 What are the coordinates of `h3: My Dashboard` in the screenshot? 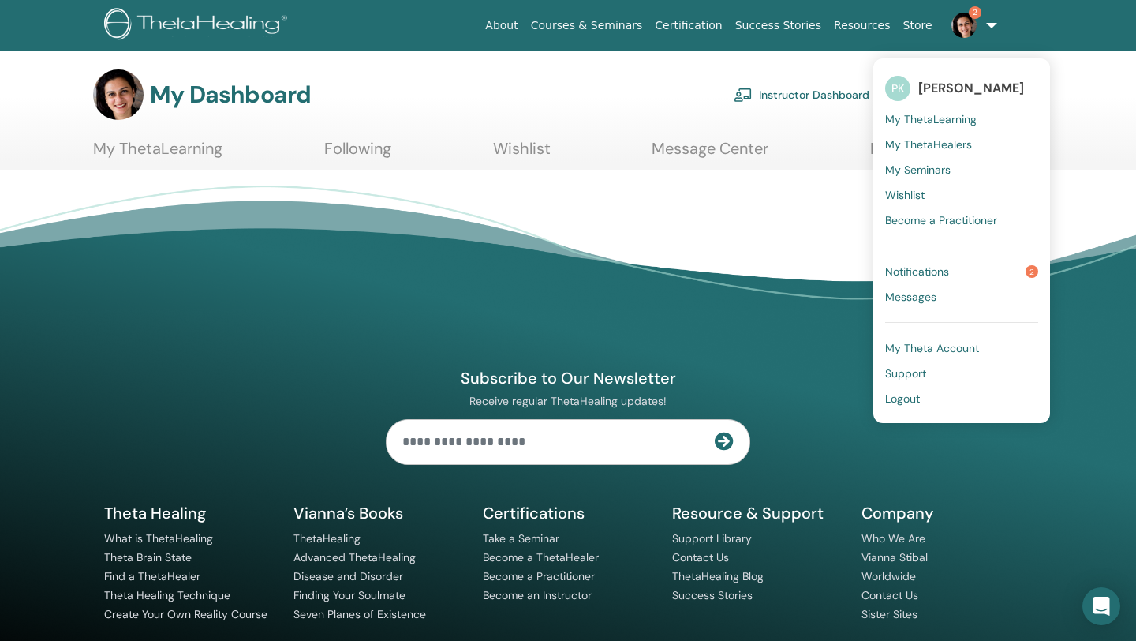 It's located at (230, 95).